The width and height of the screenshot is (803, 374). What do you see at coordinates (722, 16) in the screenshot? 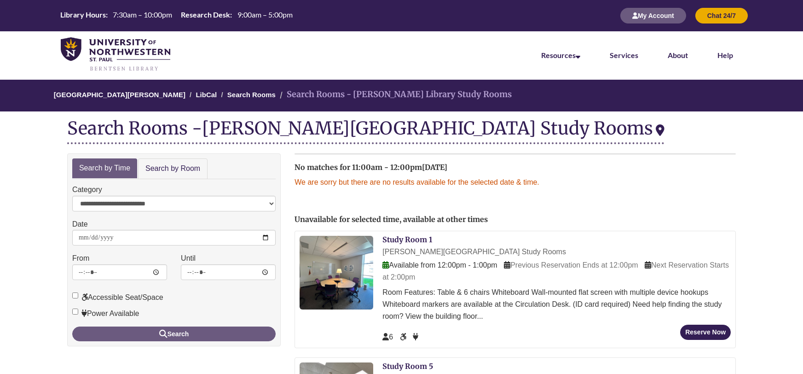
I see `button: Chat 24/7` at bounding box center [722, 16].